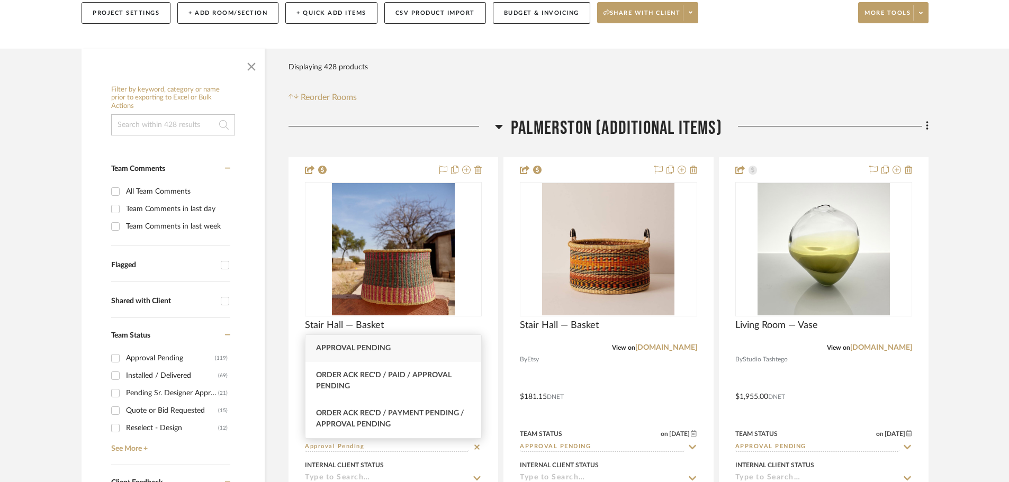 The image size is (1009, 482). Describe the element at coordinates (331, 13) in the screenshot. I see `button: + Quick Add Items` at that location.